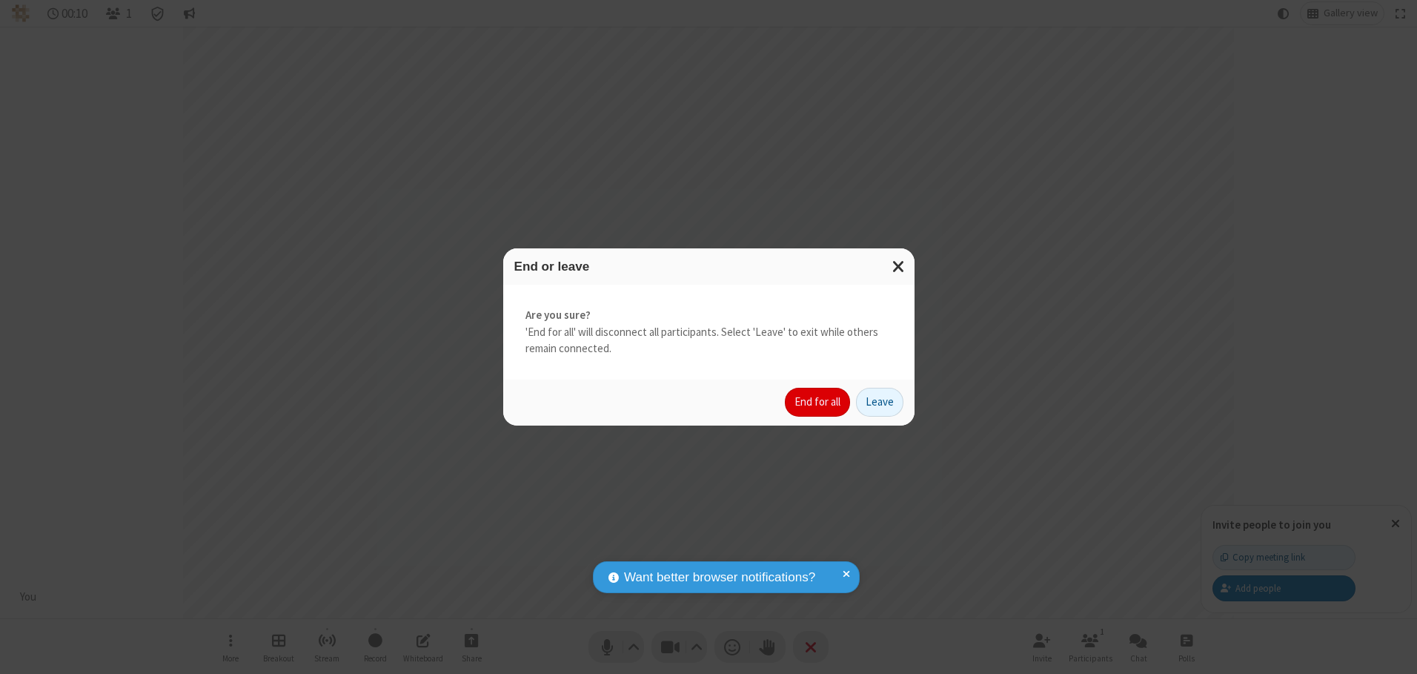 The height and width of the screenshot is (674, 1417). I want to click on button: Leave, so click(880, 402).